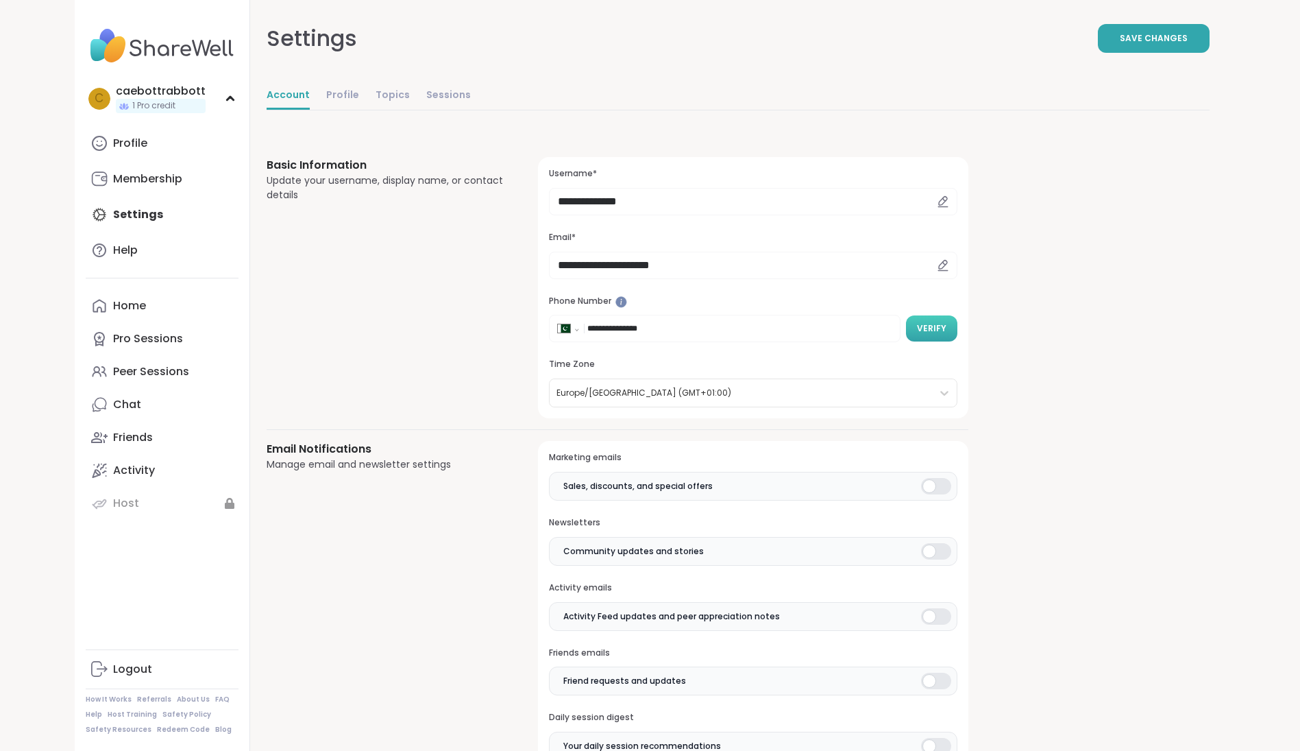  I want to click on span: Sales, discounts, and special offers, so click(638, 486).